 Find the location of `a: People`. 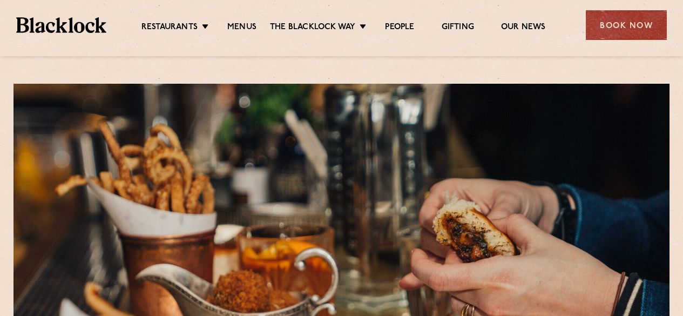

a: People is located at coordinates (400, 28).